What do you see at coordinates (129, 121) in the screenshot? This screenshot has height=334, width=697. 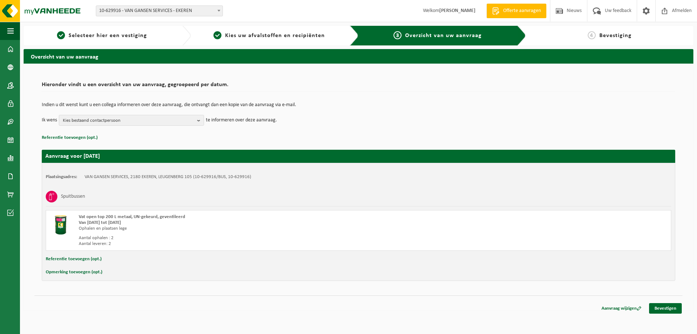 I see `span: Kies bestaand contactpersoon` at bounding box center [129, 121].